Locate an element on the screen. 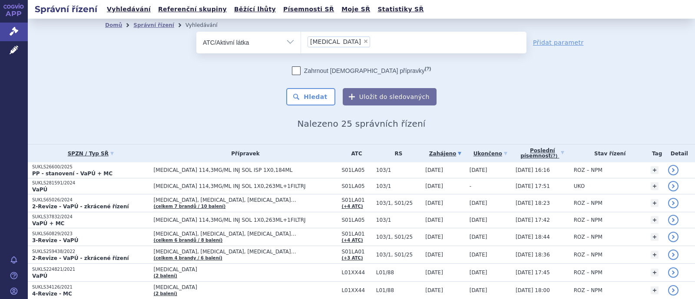 This screenshot has height=299, width=695. a: (celkem 6 brandů / 8 balení) is located at coordinates (188, 240).